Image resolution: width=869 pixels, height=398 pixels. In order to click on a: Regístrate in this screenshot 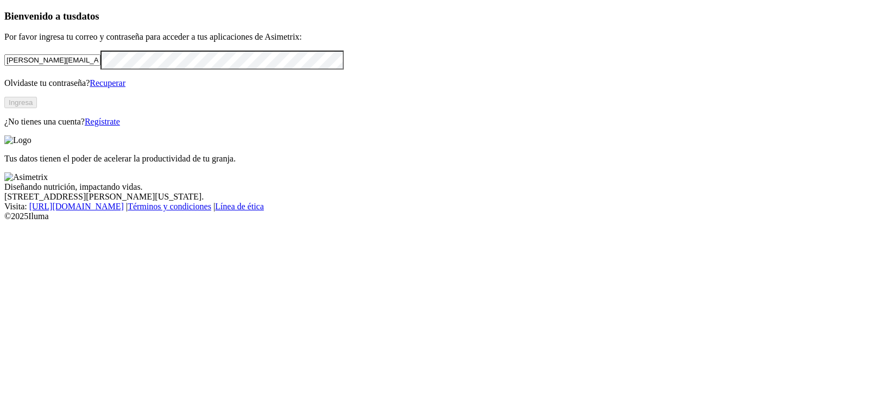, I will do `click(102, 121)`.